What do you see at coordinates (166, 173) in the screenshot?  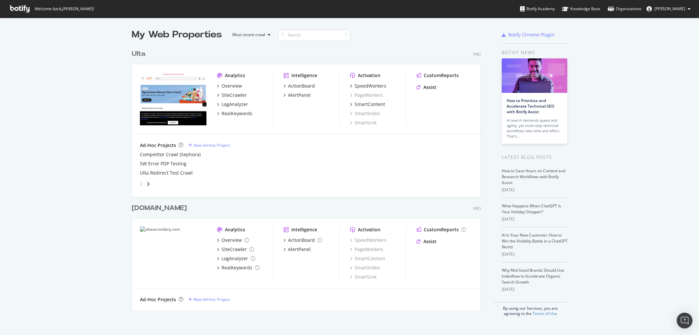 I see `div: Ulta Redirect Test Crawl` at bounding box center [166, 173].